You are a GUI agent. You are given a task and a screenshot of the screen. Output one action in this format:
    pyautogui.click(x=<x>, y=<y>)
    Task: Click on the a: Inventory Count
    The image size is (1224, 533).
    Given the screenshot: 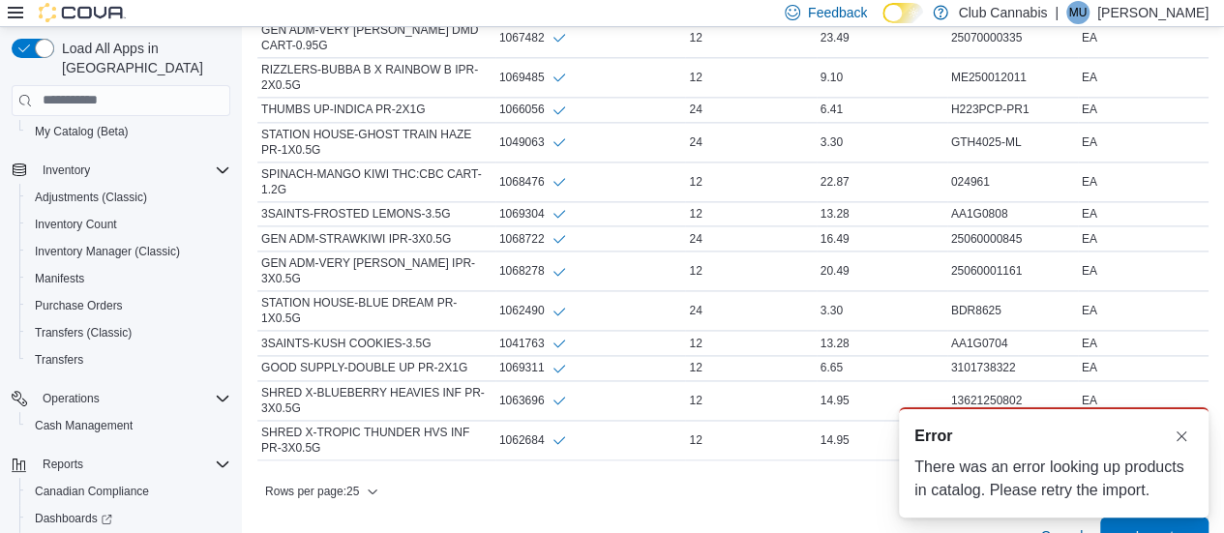 What is the action you would take?
    pyautogui.click(x=75, y=225)
    